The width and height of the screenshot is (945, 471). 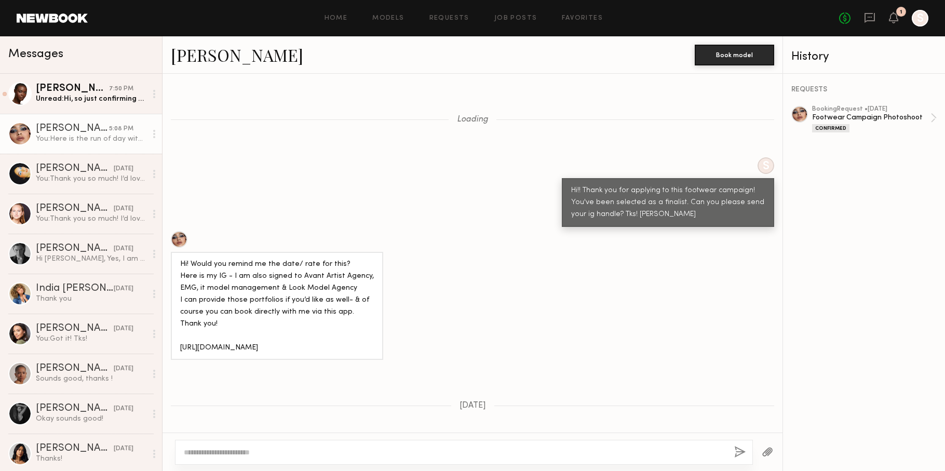 What do you see at coordinates (91, 99) in the screenshot?
I see `div: Unread: Hi, so just confirming my call time is now 7 AM ?and confirmed` at bounding box center [91, 99].